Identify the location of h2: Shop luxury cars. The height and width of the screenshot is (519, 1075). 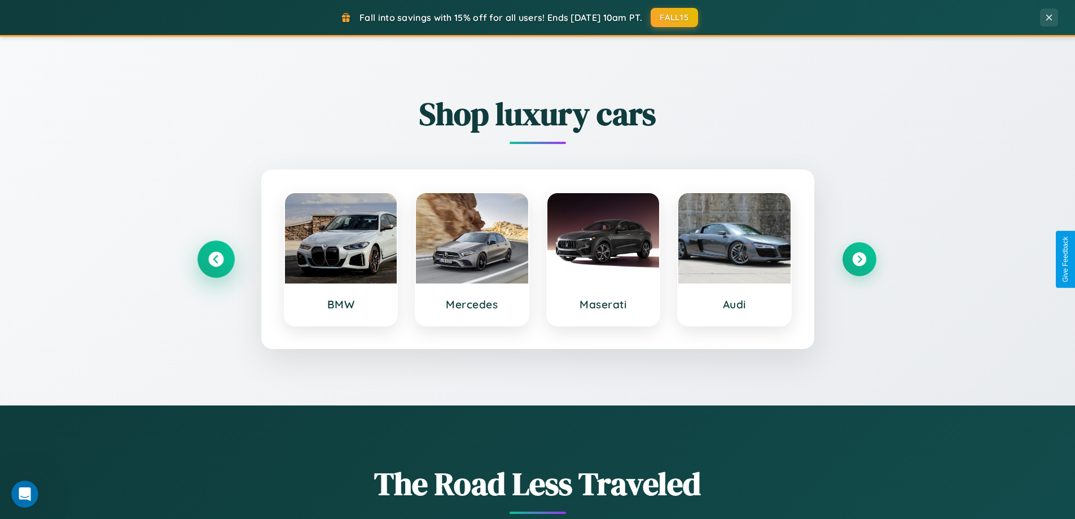
(538, 113).